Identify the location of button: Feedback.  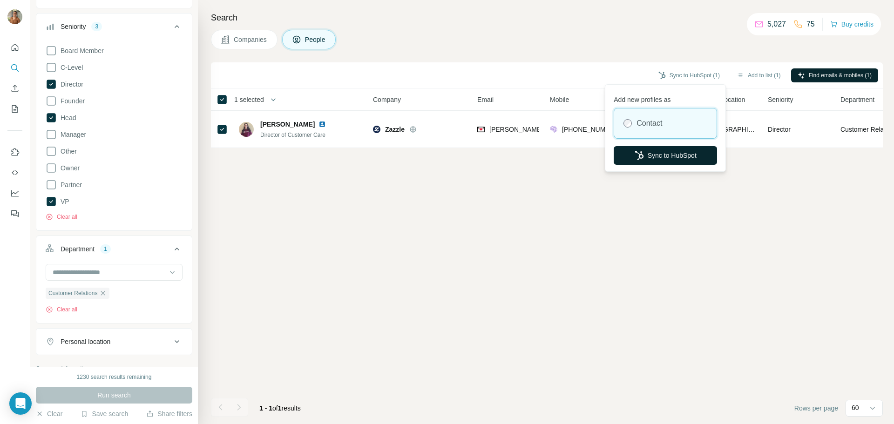
(15, 214).